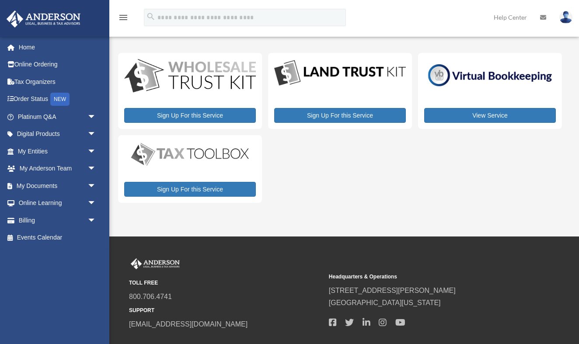 The width and height of the screenshot is (579, 344). Describe the element at coordinates (60, 99) in the screenshot. I see `div: NEW` at that location.